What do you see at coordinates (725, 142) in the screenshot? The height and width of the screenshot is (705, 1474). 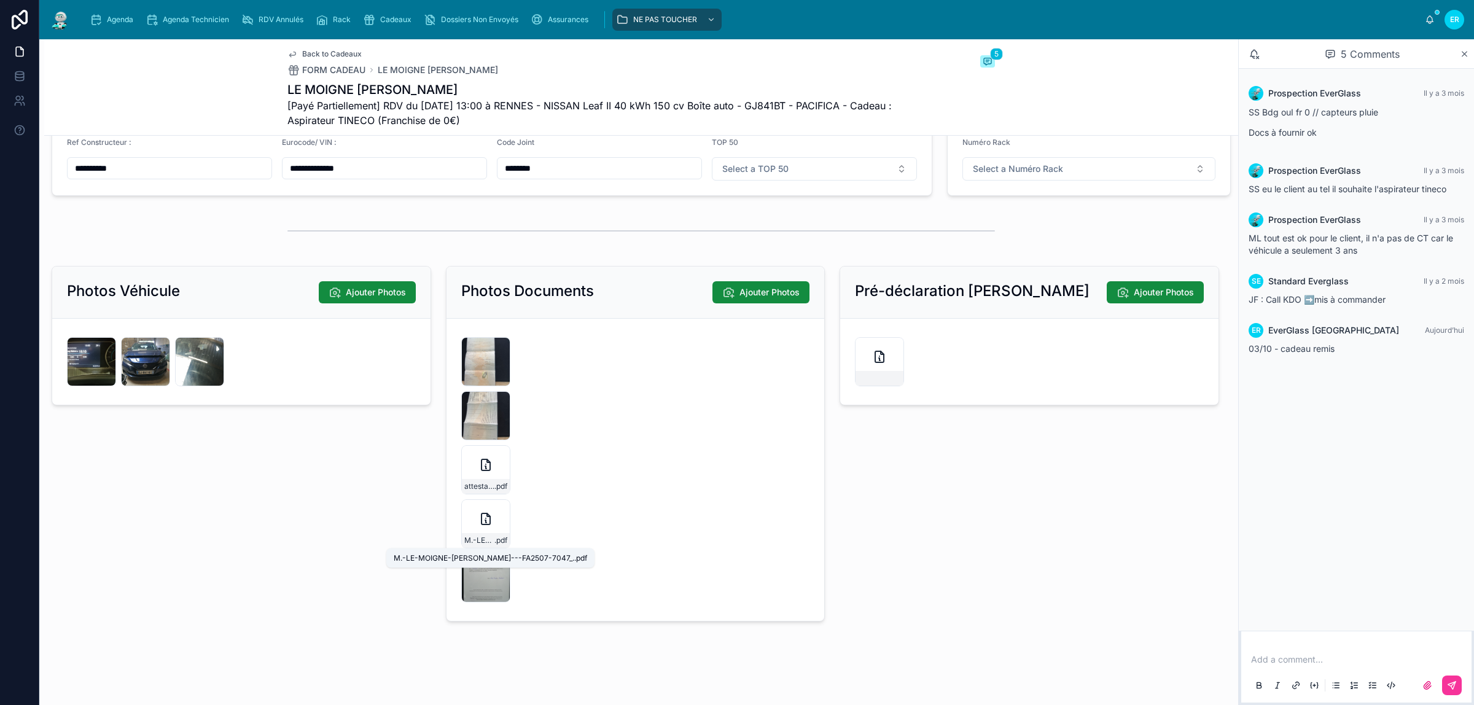 I see `span: TOP 50` at bounding box center [725, 142].